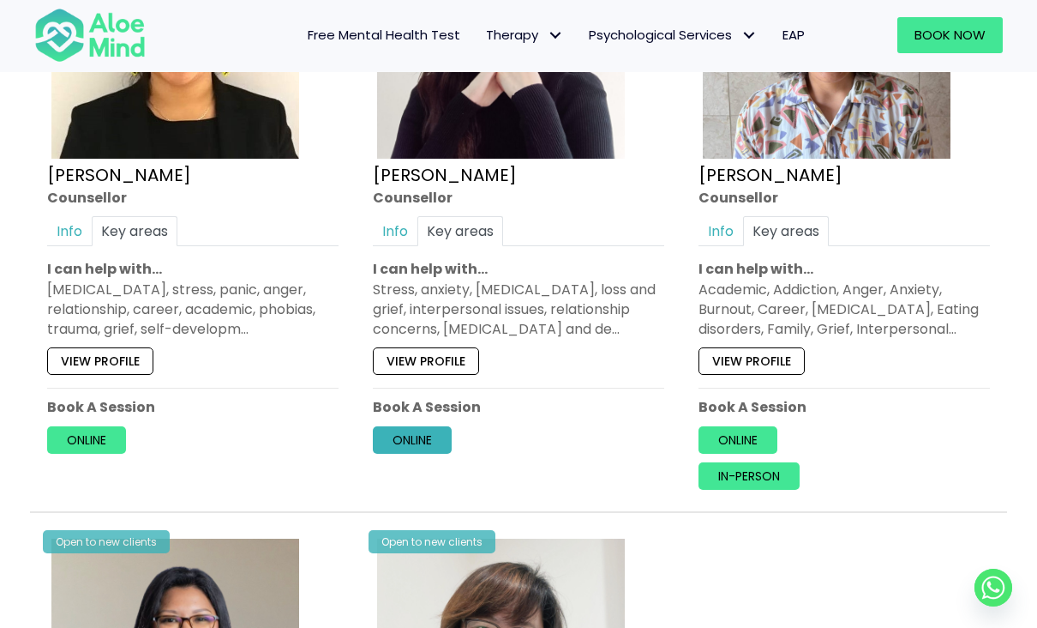 This screenshot has height=628, width=1037. Describe the element at coordinates (673, 35) in the screenshot. I see `a: Psychological ServicesPsychological Services: submenu` at that location.